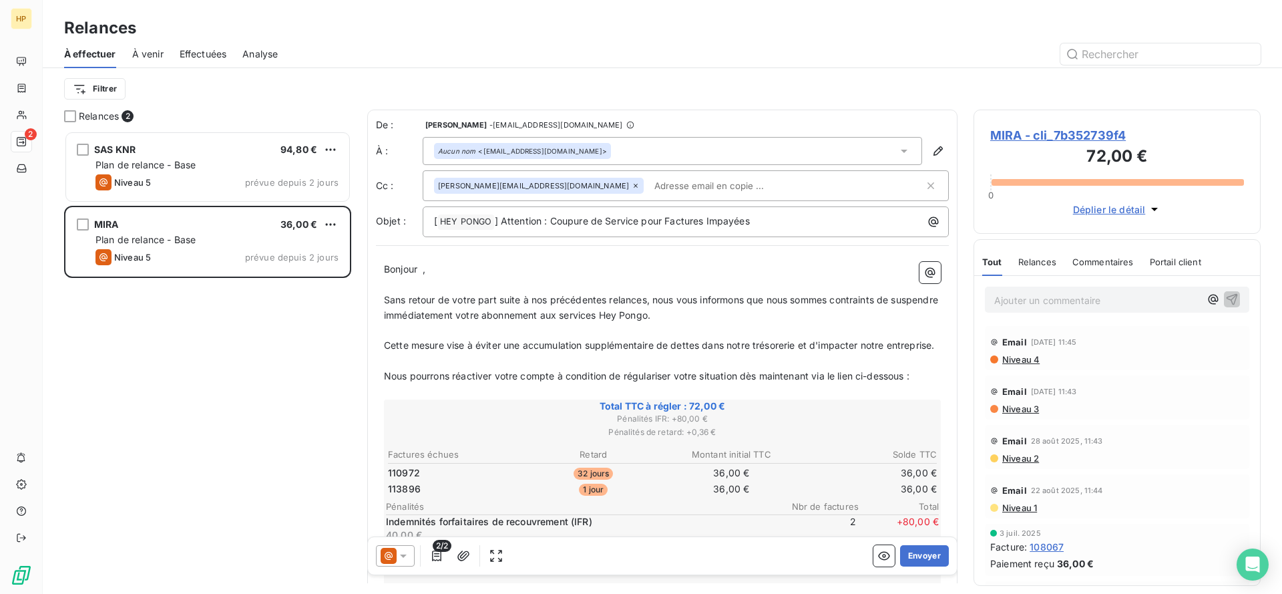 Image resolution: width=1282 pixels, height=594 pixels. What do you see at coordinates (1253, 564) in the screenshot?
I see `div: Open Intercom Messenger` at bounding box center [1253, 564].